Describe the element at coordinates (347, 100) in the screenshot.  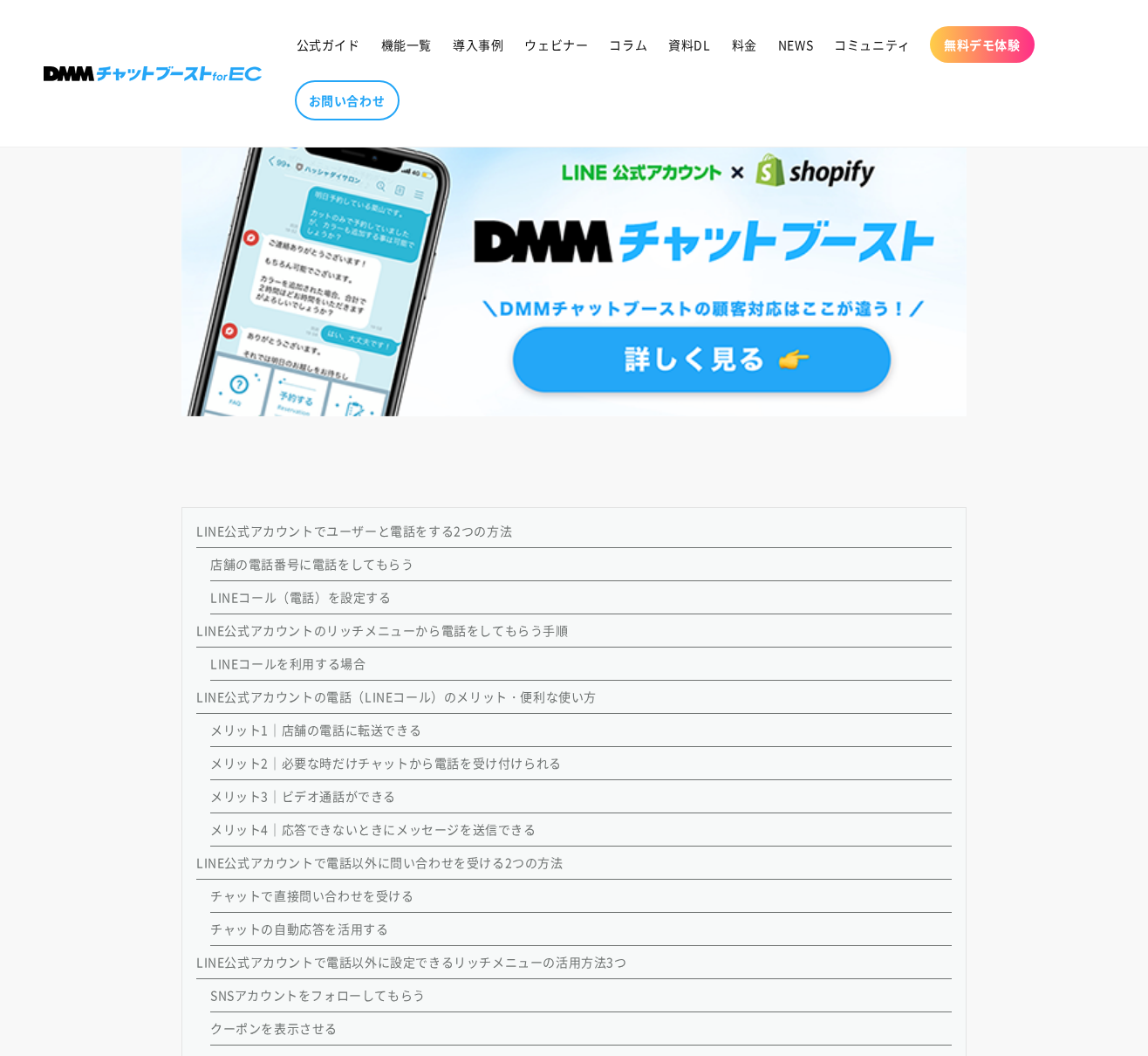
I see `a: お問い合わせ` at that location.